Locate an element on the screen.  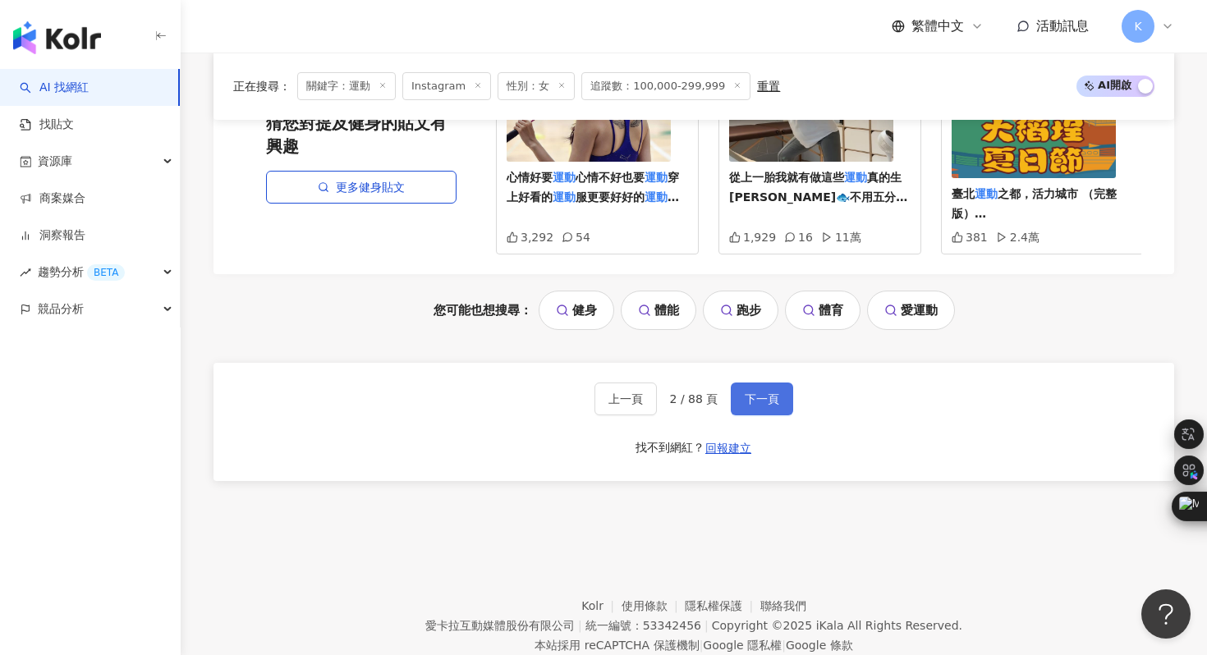
span: rise is located at coordinates (25, 273).